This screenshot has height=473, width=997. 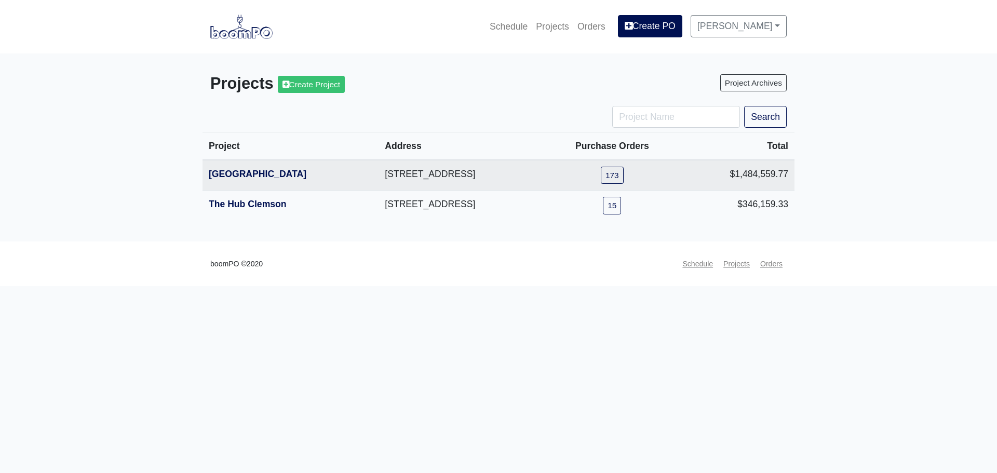 I want to click on a: 173, so click(x=612, y=175).